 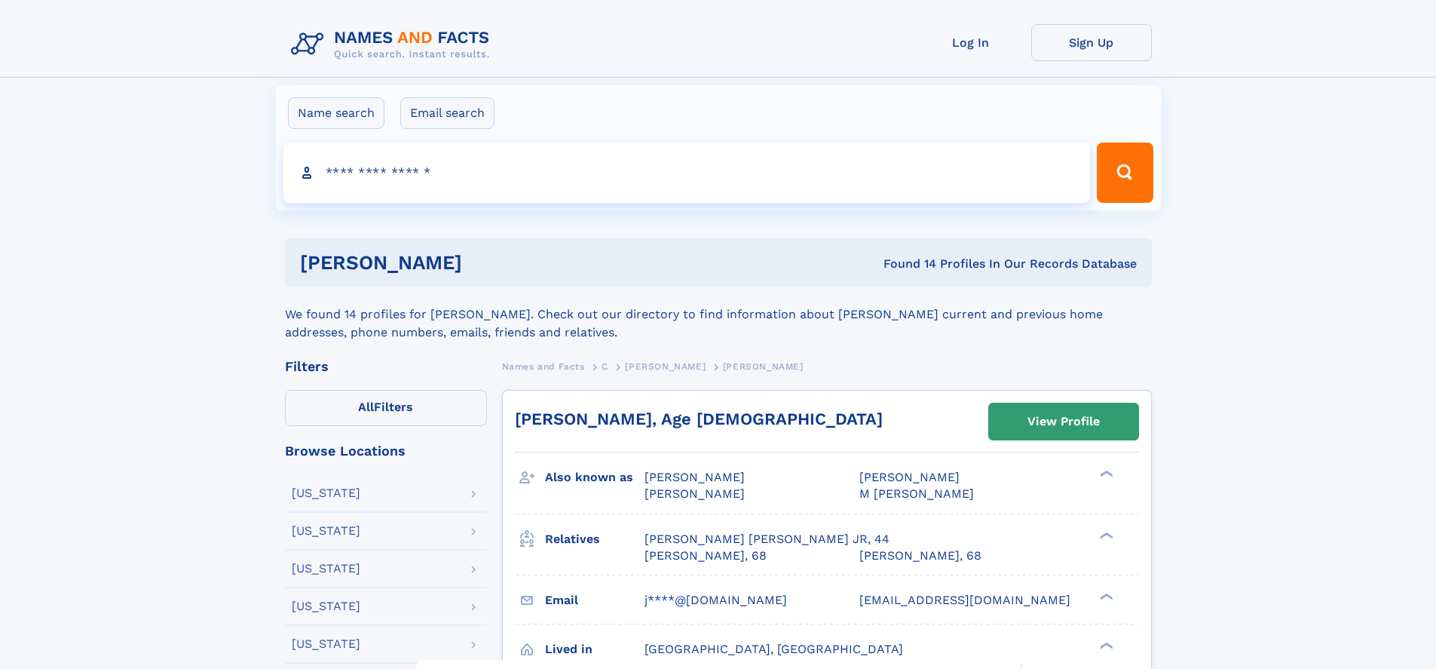 I want to click on div: Filters, so click(x=386, y=366).